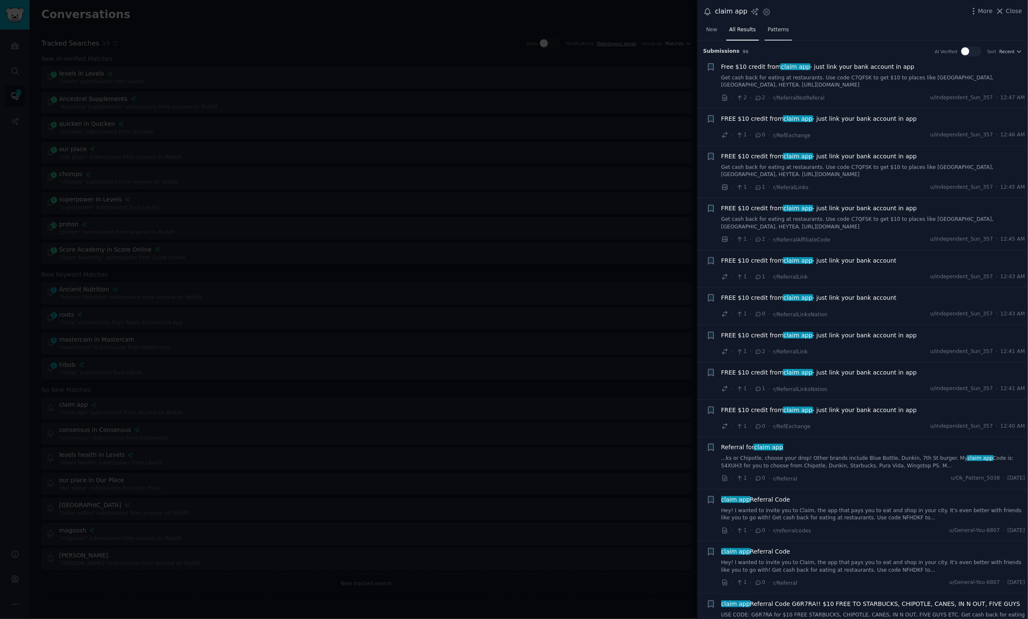 This screenshot has width=1028, height=619. I want to click on span: 96, so click(746, 51).